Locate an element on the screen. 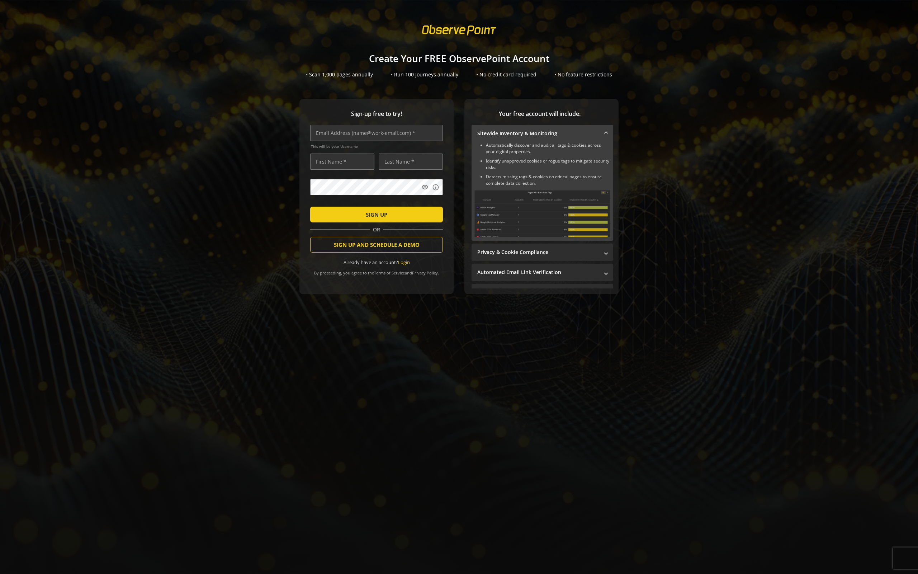 The height and width of the screenshot is (574, 918). mat-expansion-panel-header: Privacy & Cookie Compliance is located at coordinates (542, 252).